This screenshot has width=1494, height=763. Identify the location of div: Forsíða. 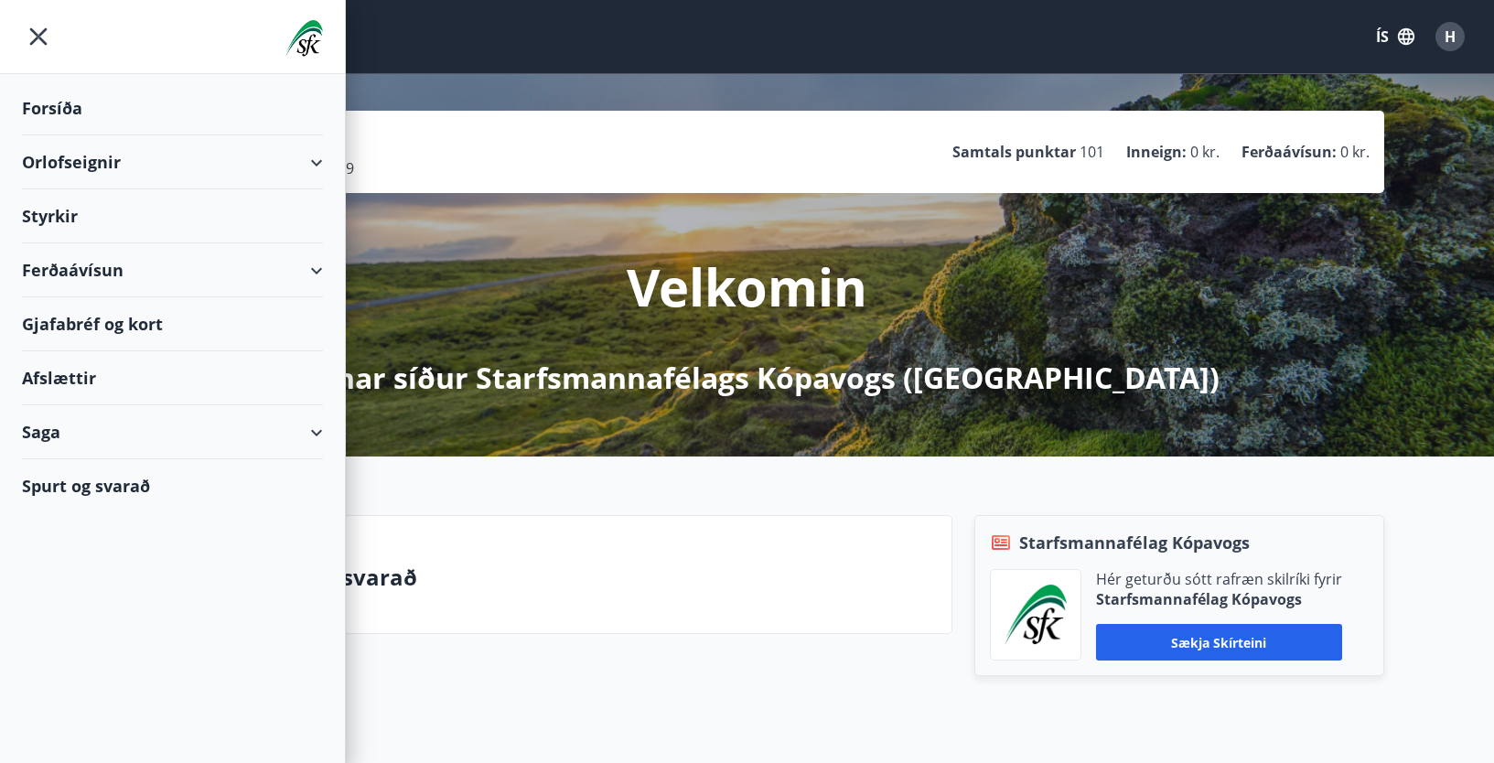
(172, 108).